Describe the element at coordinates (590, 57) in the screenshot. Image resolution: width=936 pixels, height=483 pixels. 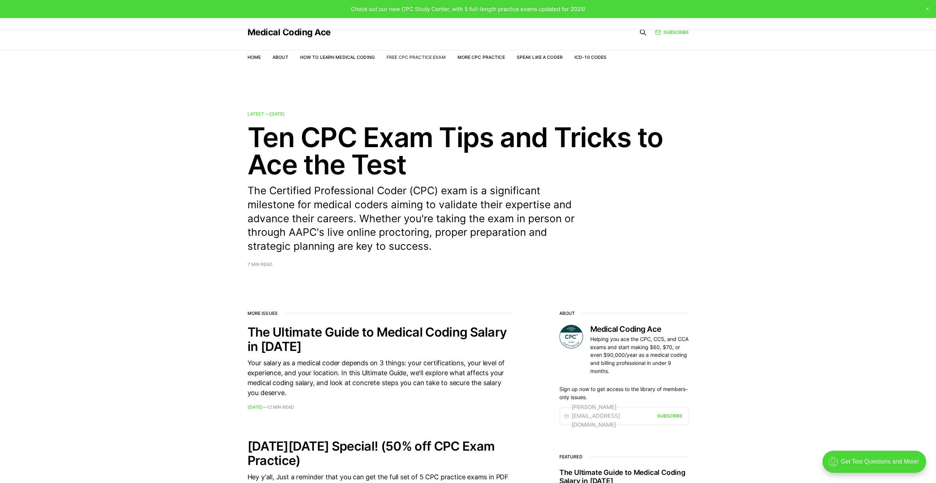
I see `a: ICD-10 Codes` at that location.